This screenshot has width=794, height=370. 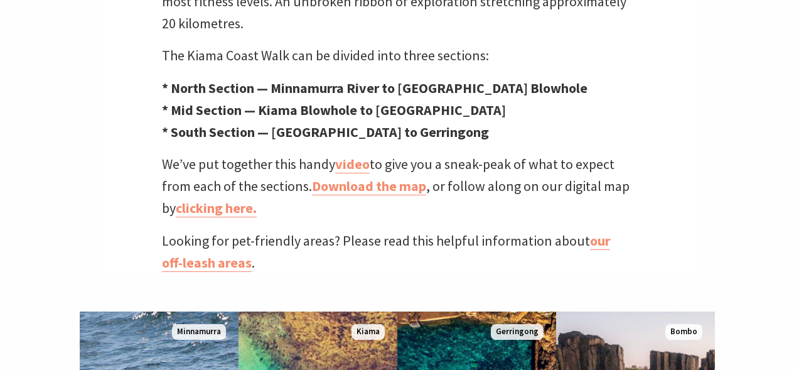 What do you see at coordinates (397, 55) in the screenshot?
I see `p: The Kiama Coast Walk can be divided into three sections:` at bounding box center [397, 55].